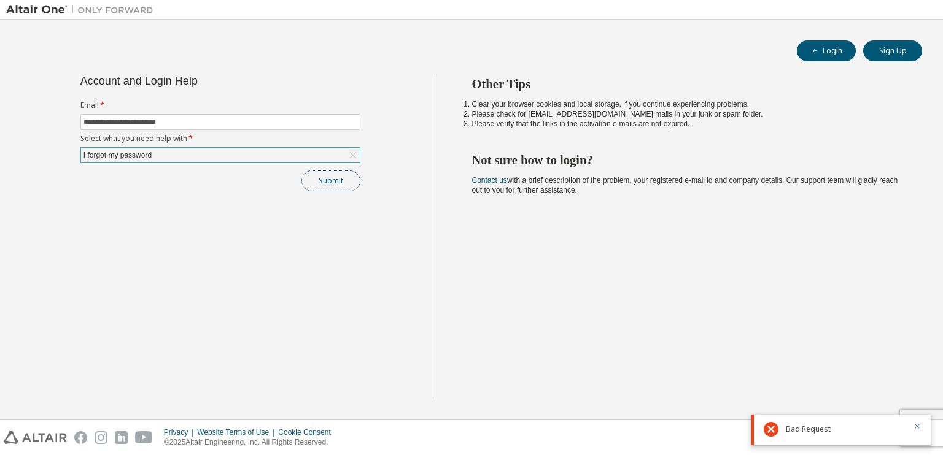  What do you see at coordinates (331, 181) in the screenshot?
I see `button: Submit` at bounding box center [331, 181].